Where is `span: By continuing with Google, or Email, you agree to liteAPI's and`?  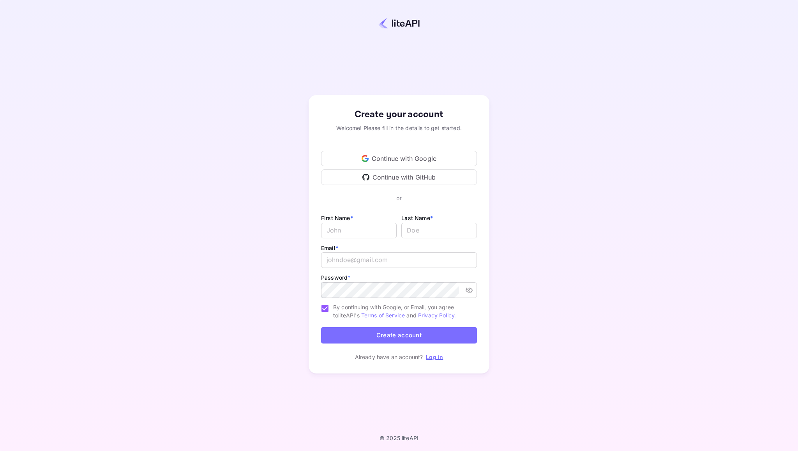 span: By continuing with Google, or Email, you agree to liteAPI's and is located at coordinates (402, 312).